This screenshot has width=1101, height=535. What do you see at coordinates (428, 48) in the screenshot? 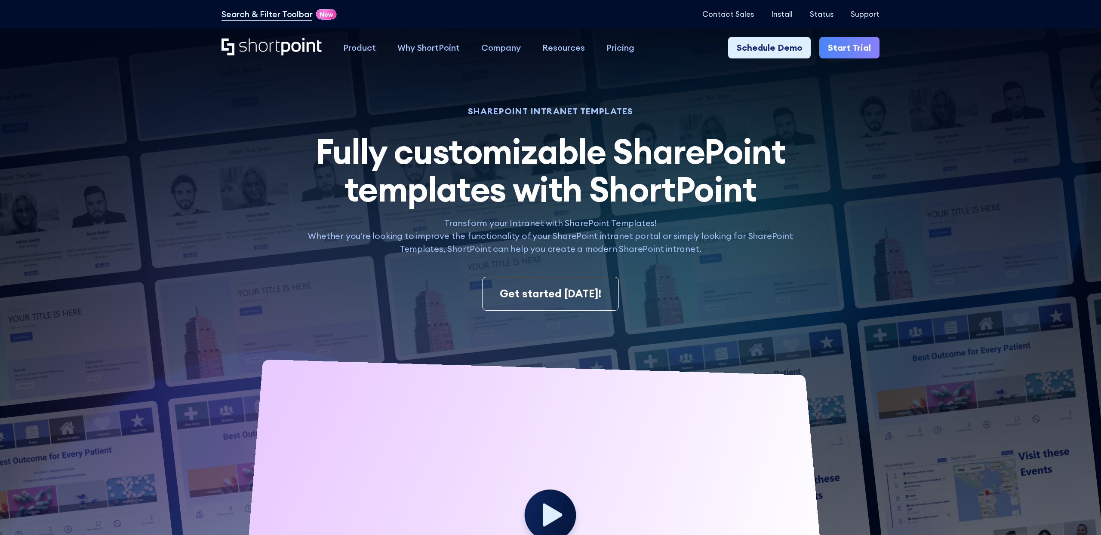
I see `div: Why ShortPoint` at bounding box center [428, 48].